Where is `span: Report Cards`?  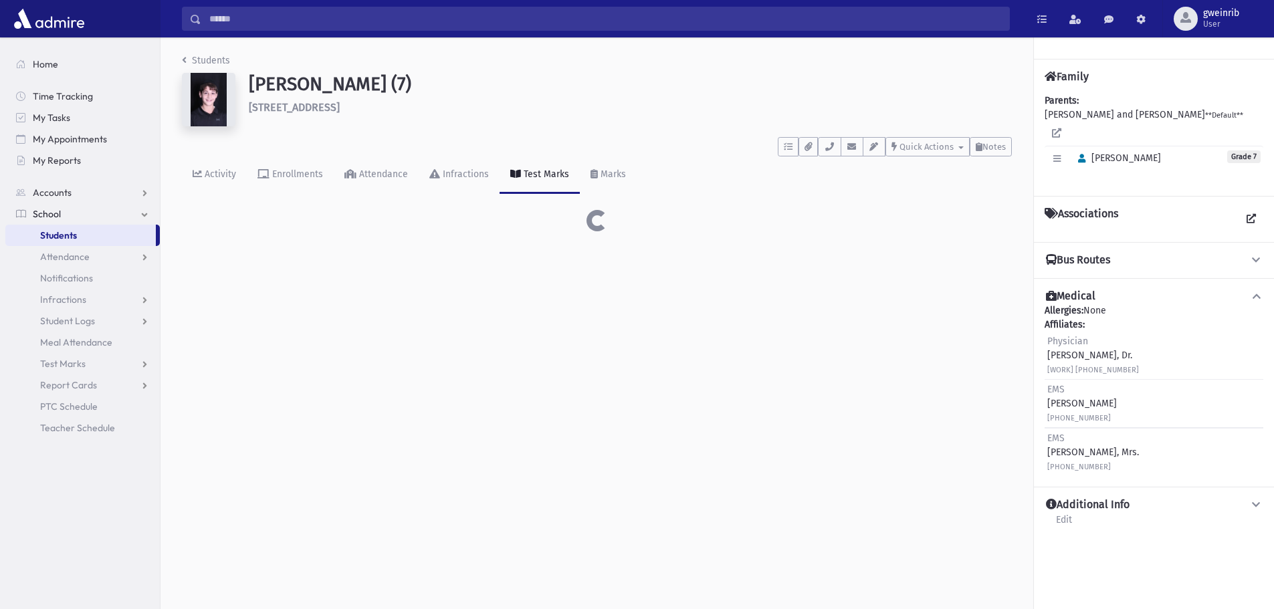
span: Report Cards is located at coordinates (68, 385).